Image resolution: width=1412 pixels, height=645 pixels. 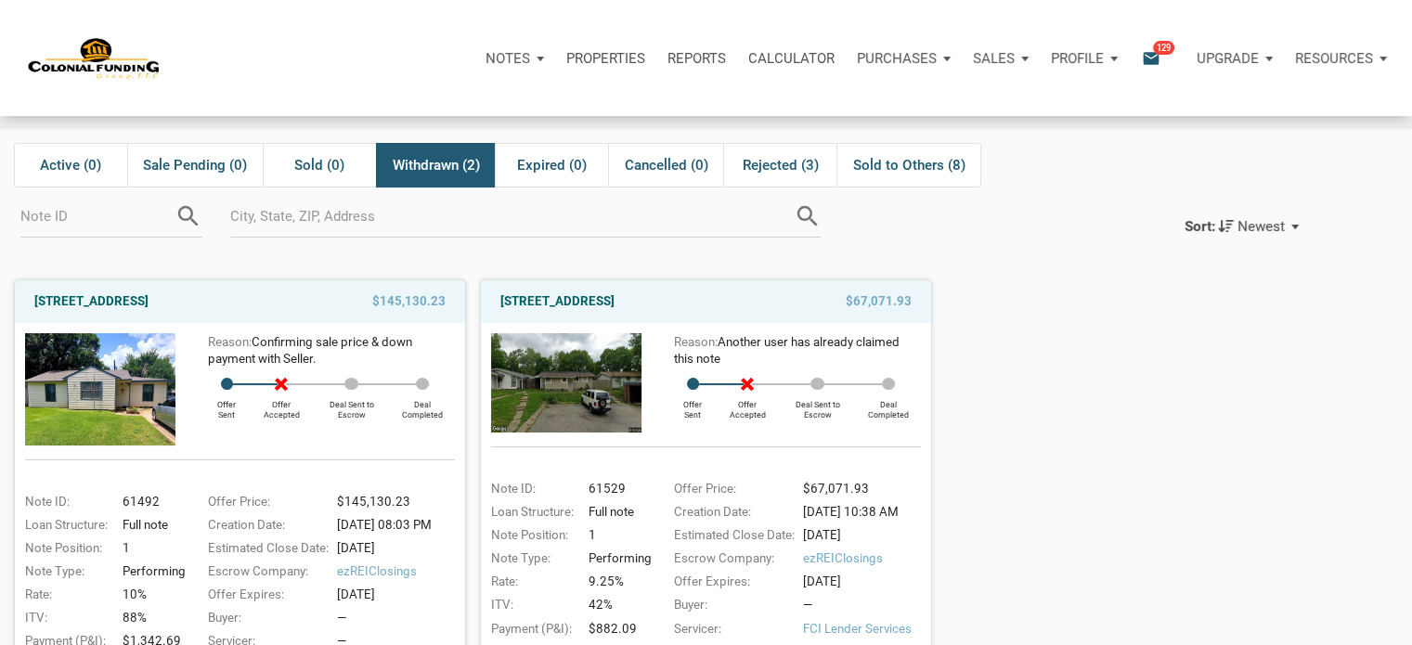 I want to click on div: $67,071.93, so click(x=863, y=489).